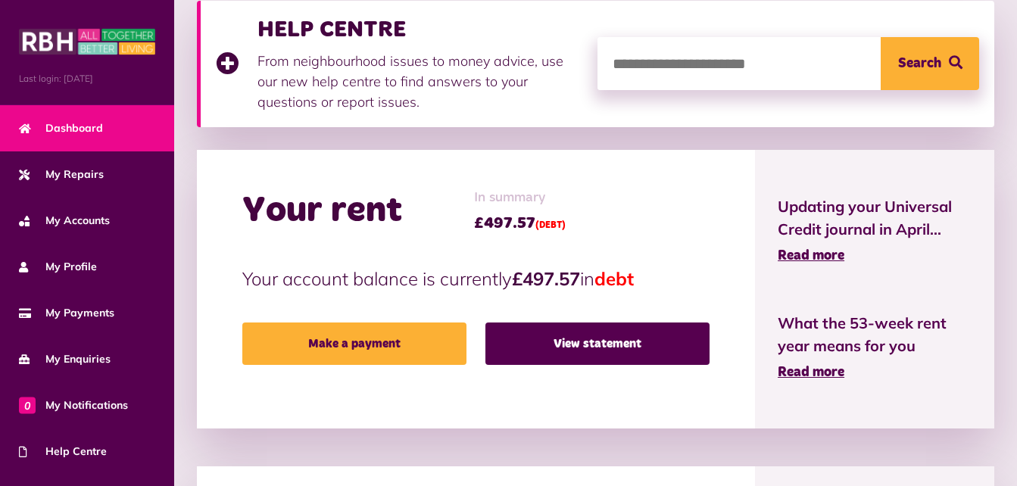 The width and height of the screenshot is (1017, 486). What do you see at coordinates (419, 30) in the screenshot?
I see `h3: HELP CENTRE` at bounding box center [419, 30].